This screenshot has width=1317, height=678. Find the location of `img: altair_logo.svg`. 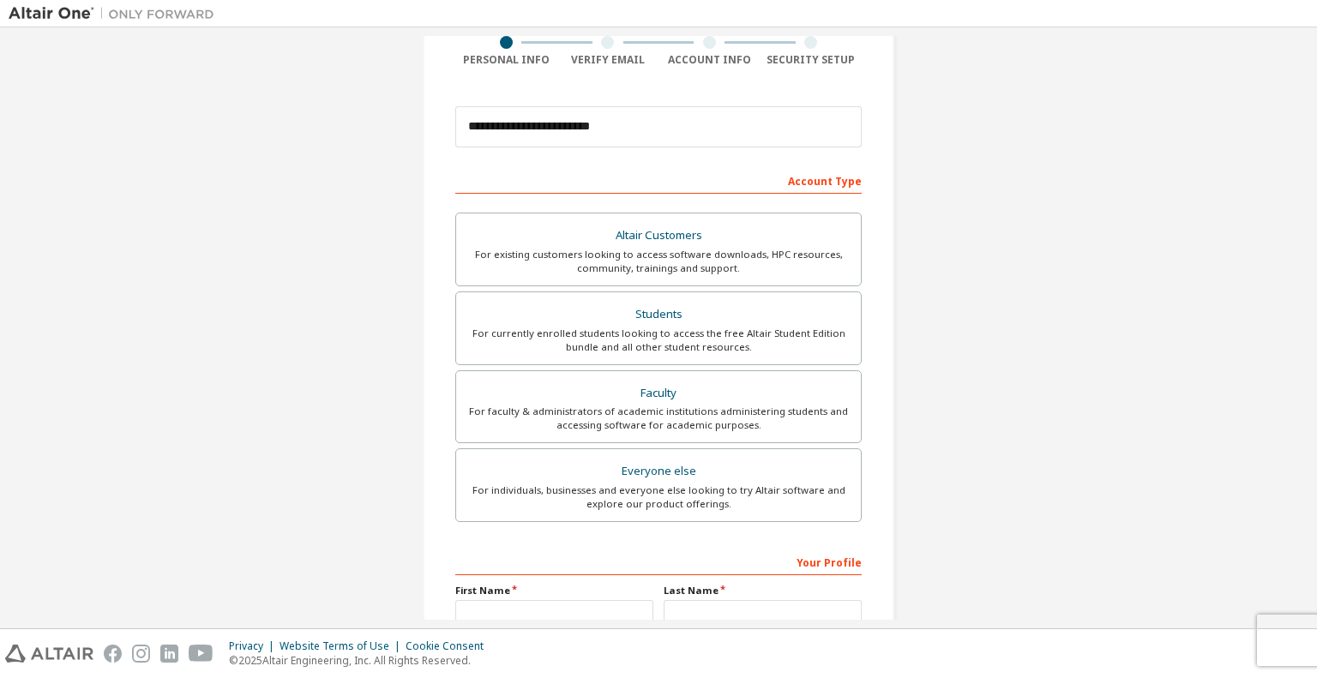

img: altair_logo.svg is located at coordinates (49, 653).